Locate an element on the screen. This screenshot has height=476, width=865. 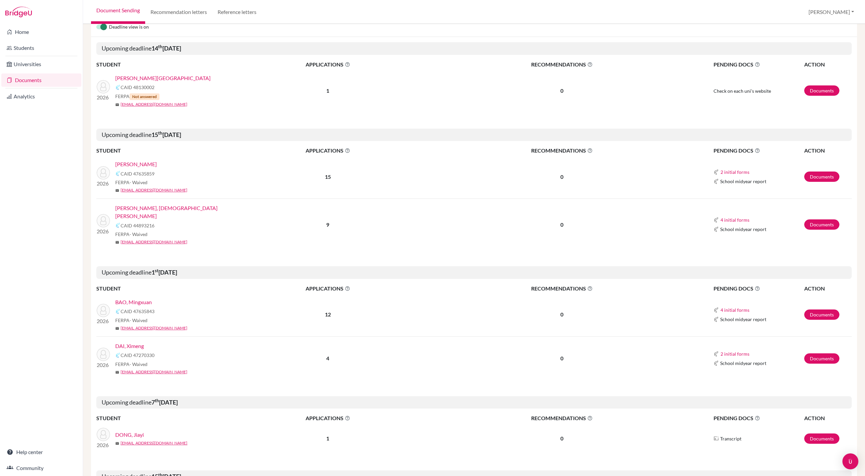
span: CAID 47270330 is located at coordinates (138, 355).